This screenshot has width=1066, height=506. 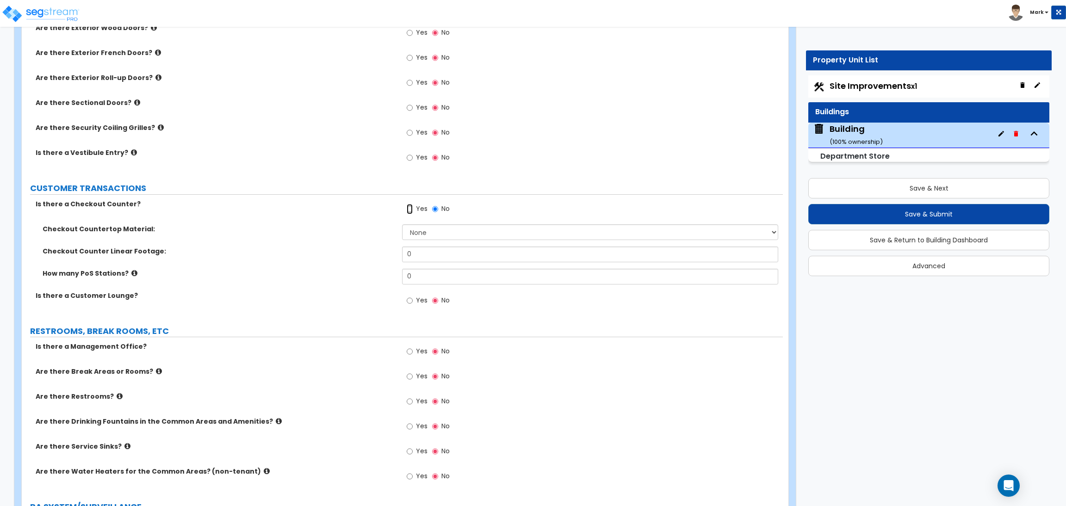 I want to click on label: Is there a Customer Lounge?, so click(x=215, y=296).